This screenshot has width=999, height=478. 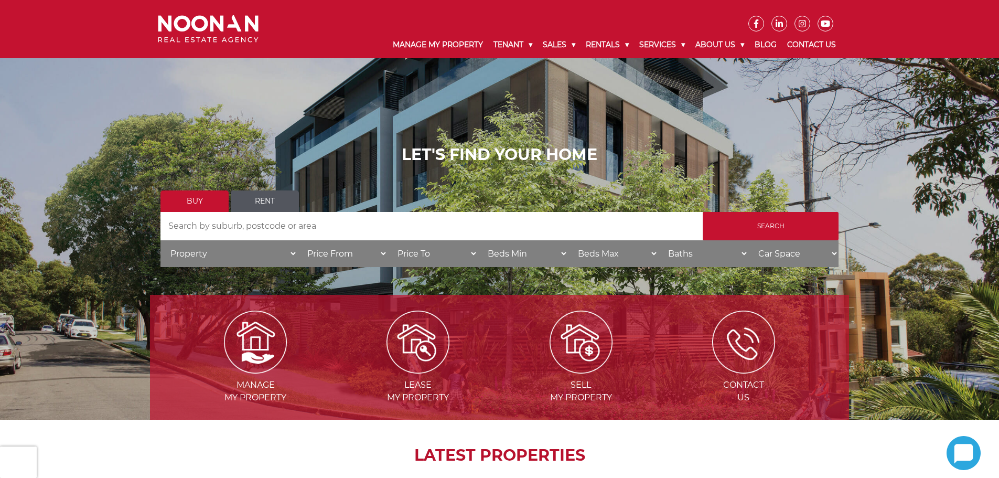 What do you see at coordinates (662, 45) in the screenshot?
I see `a: Services` at bounding box center [662, 45].